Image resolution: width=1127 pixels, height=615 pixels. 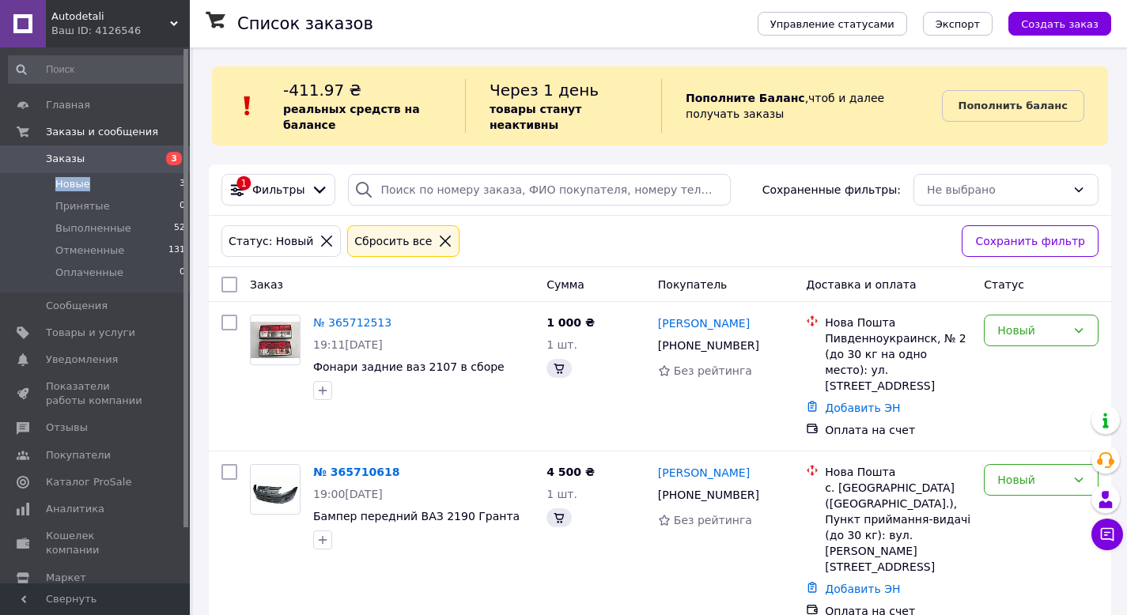 What do you see at coordinates (66, 578) in the screenshot?
I see `span: Маркет` at bounding box center [66, 578].